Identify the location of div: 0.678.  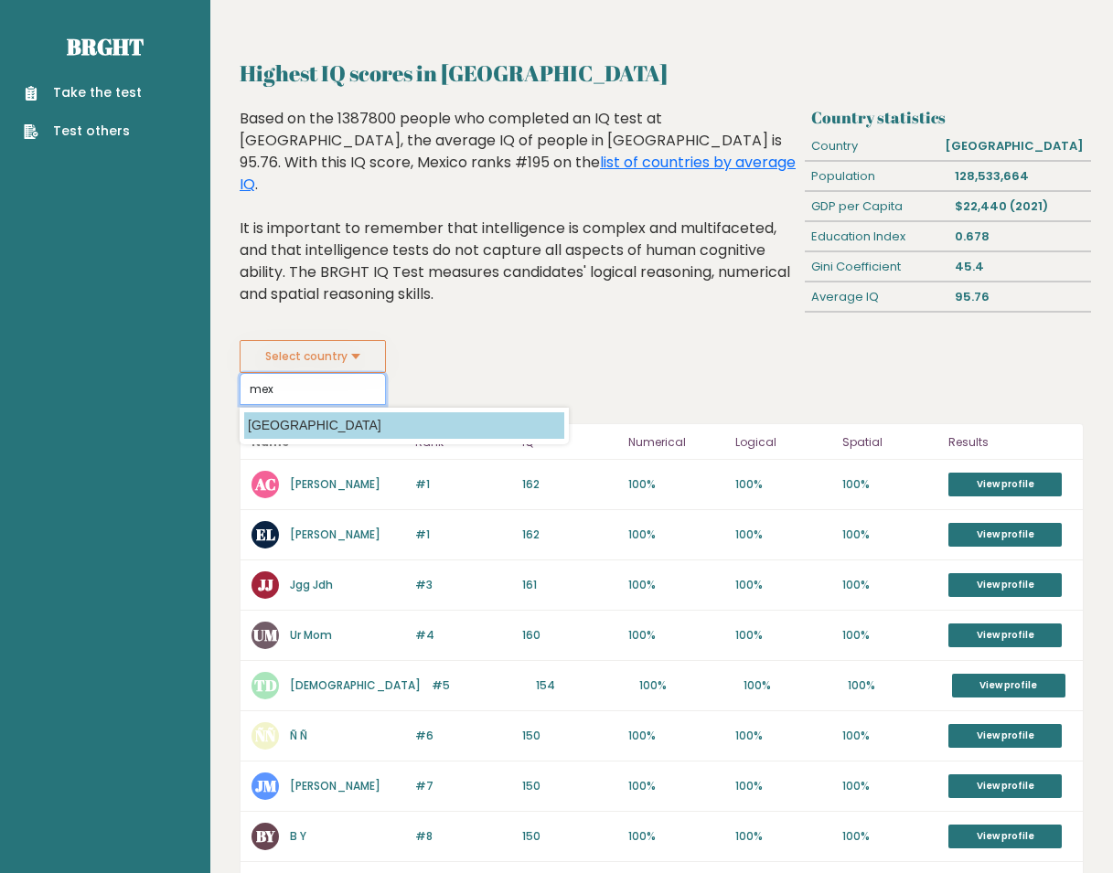
(1018, 237).